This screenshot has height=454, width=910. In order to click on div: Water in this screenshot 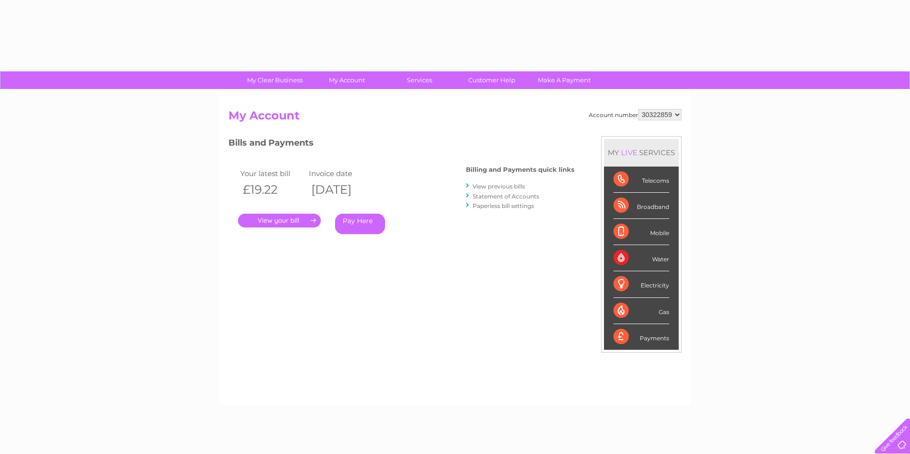, I will do `click(641, 258)`.